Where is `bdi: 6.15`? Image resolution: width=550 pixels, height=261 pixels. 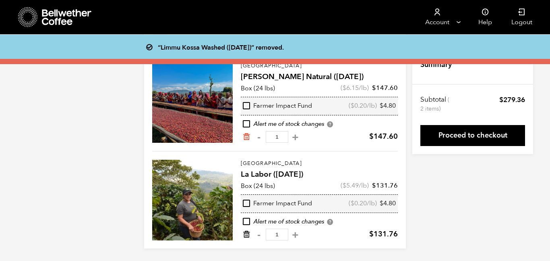
bdi: 6.15 is located at coordinates (351, 88).